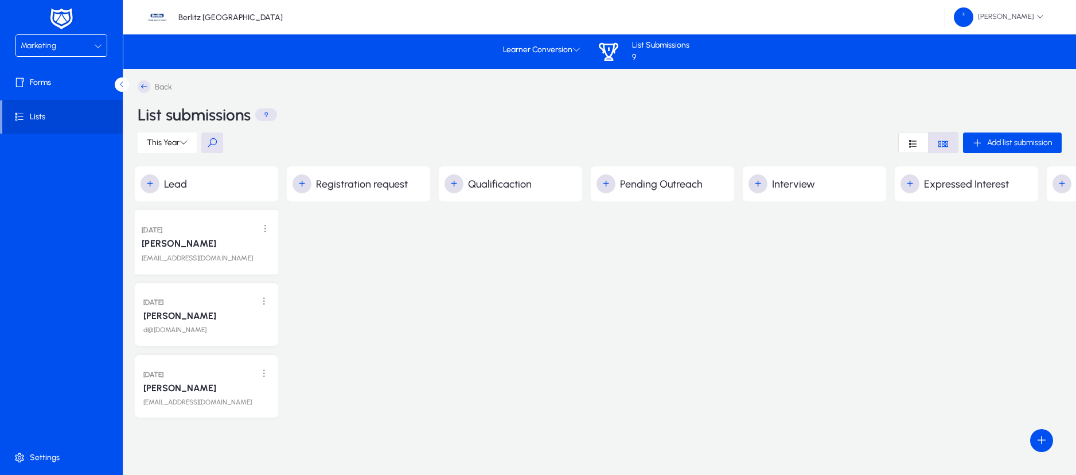  I want to click on span: Lists, so click(63, 117).